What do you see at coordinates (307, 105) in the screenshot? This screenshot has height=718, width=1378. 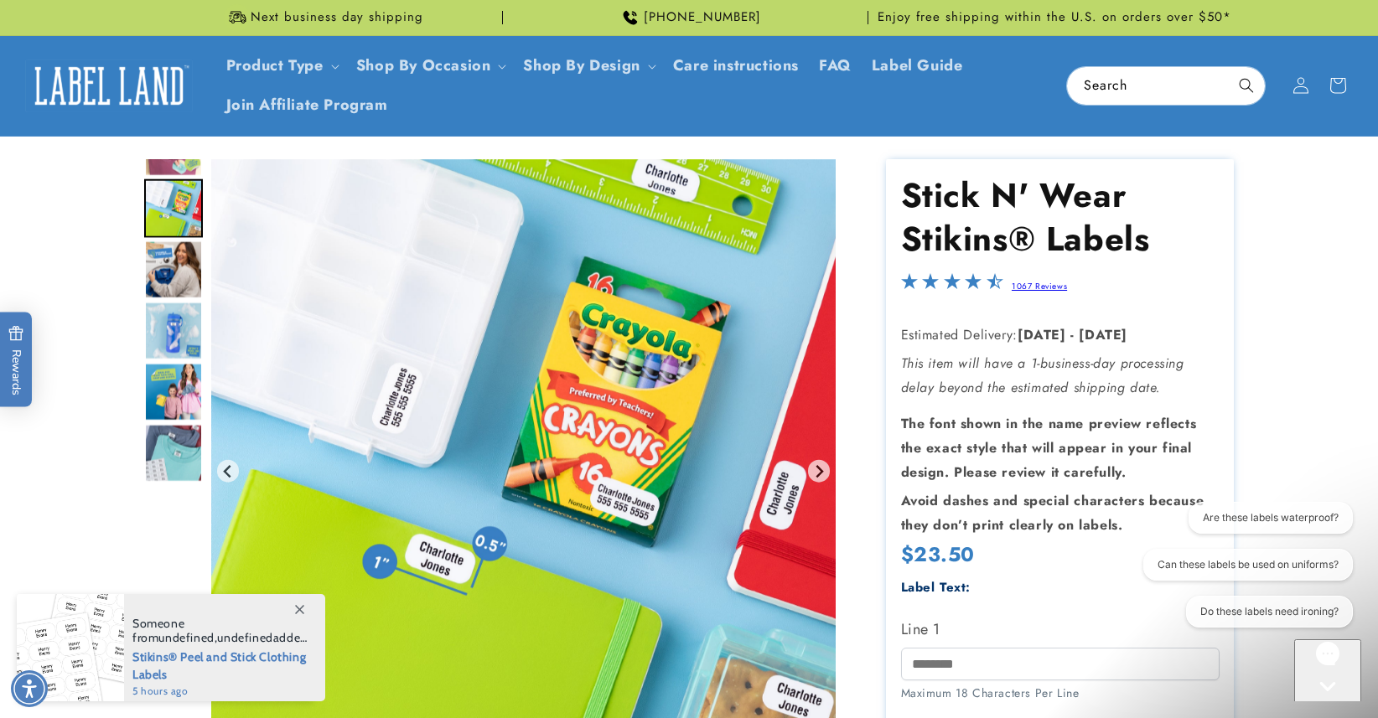 I see `span: Join Affiliate Program` at bounding box center [307, 105].